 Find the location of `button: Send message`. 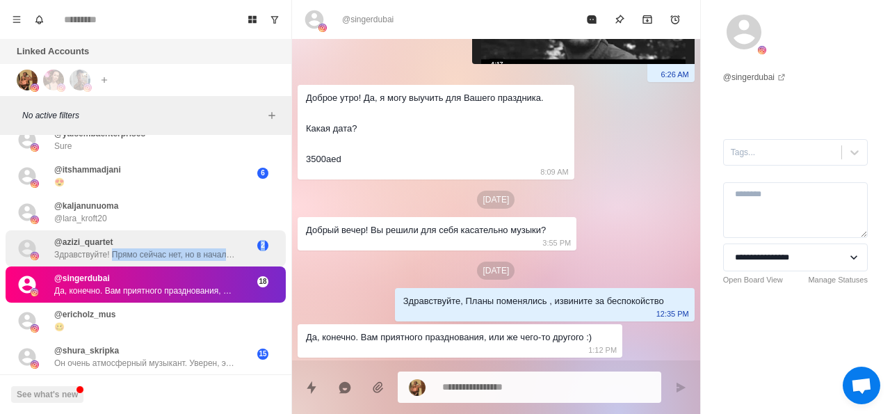

button: Send message is located at coordinates (681, 387).